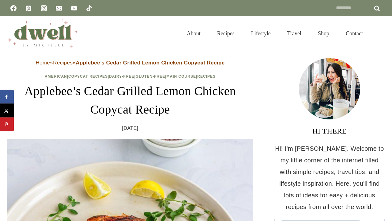  I want to click on a: Travel, so click(294, 33).